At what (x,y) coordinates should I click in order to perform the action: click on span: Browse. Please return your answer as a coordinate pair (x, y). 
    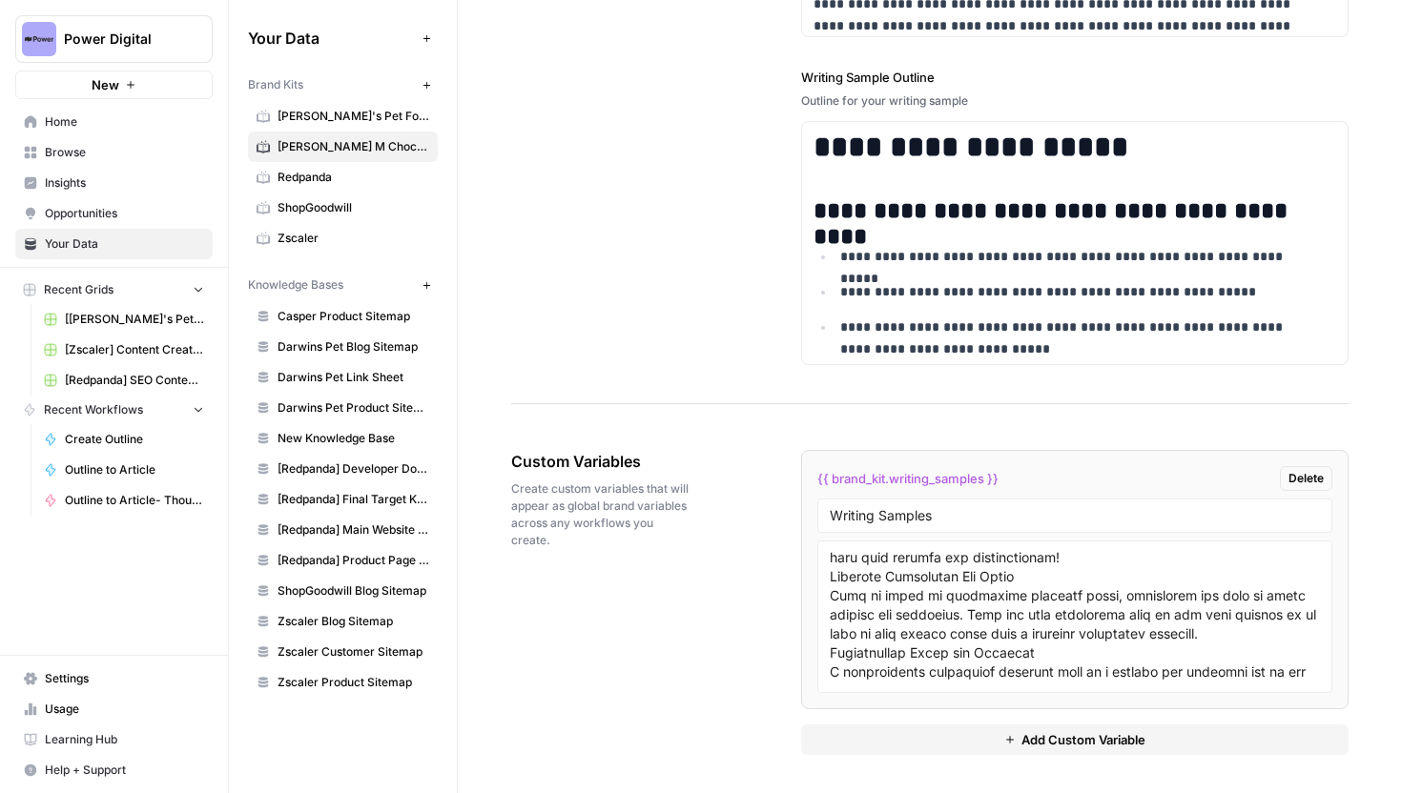
    Looking at the image, I should click on (124, 153).